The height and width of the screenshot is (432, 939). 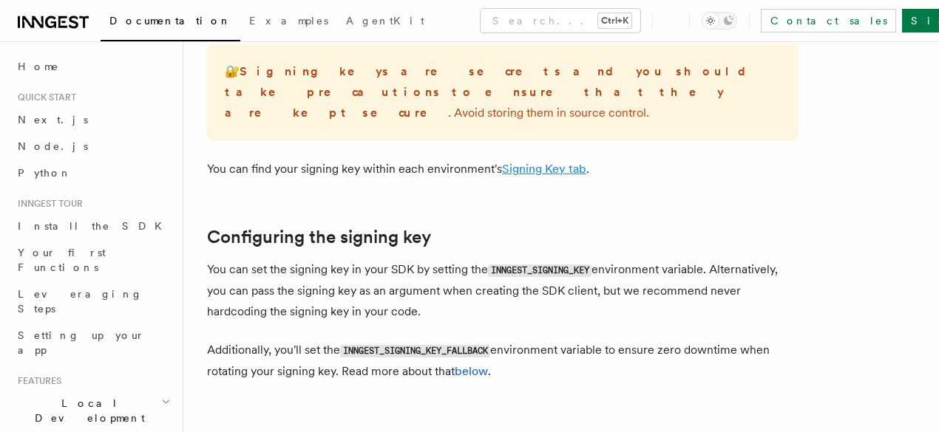 I want to click on a: Setting up your app, so click(x=92, y=343).